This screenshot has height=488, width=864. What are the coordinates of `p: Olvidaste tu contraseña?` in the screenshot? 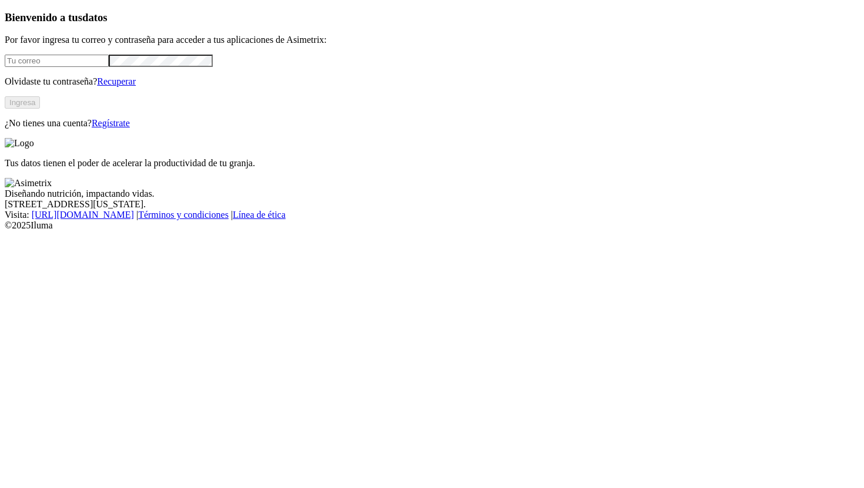 It's located at (432, 82).